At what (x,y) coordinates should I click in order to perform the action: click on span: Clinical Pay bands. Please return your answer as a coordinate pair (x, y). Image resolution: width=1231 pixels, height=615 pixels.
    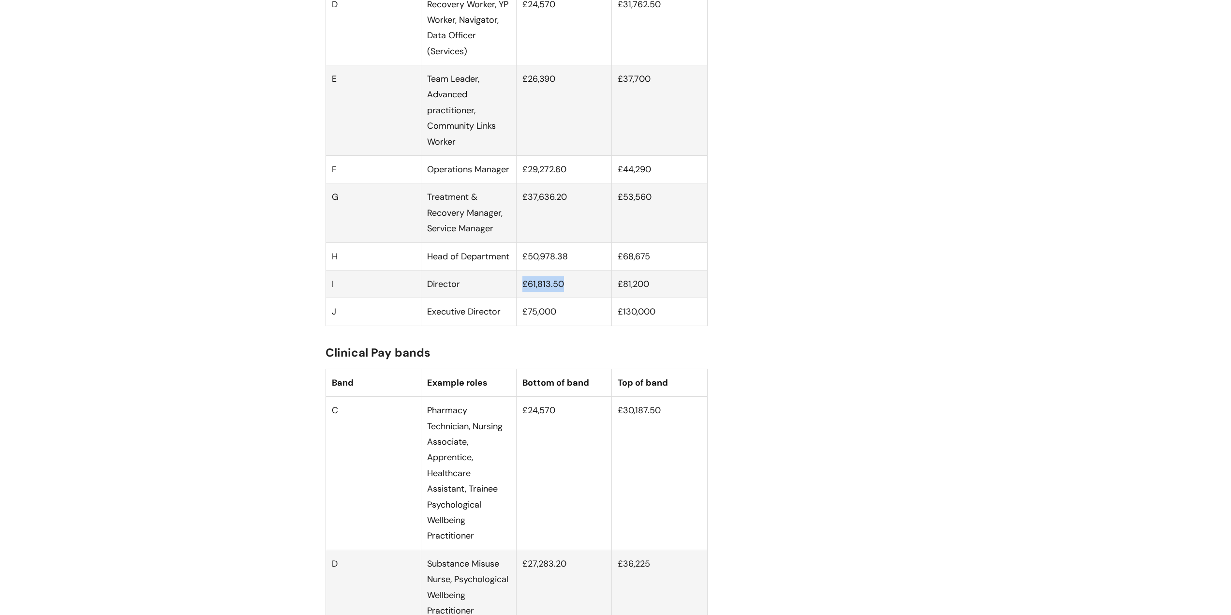
    Looking at the image, I should click on (378, 352).